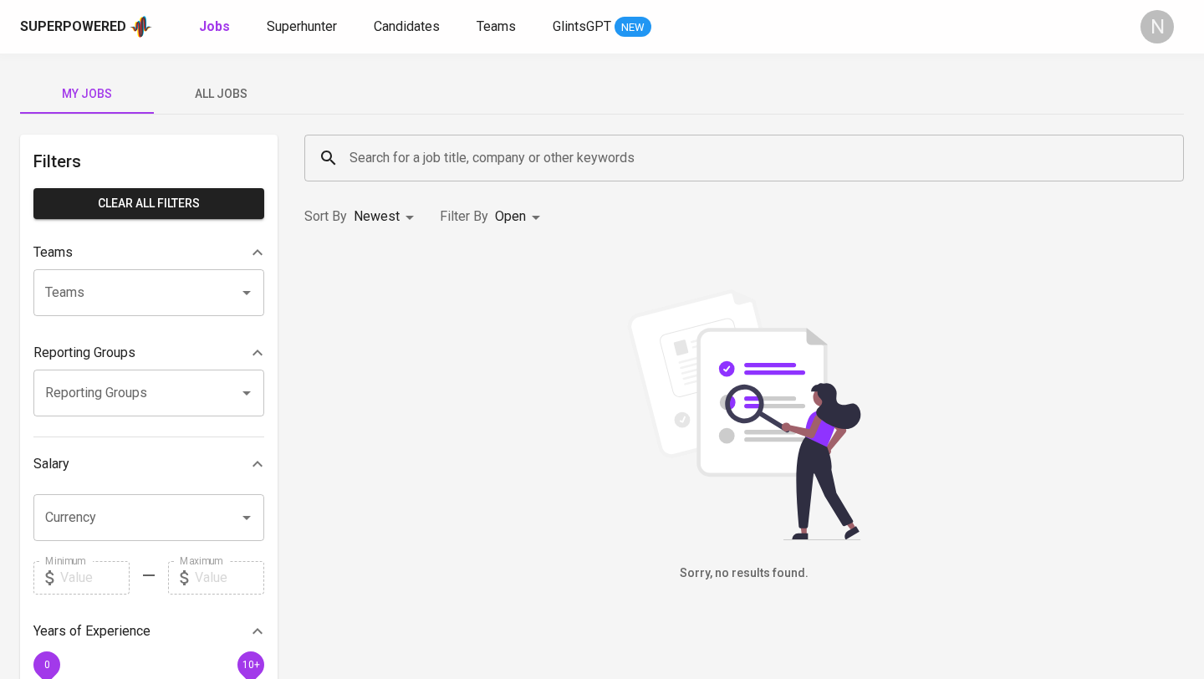 The width and height of the screenshot is (1204, 679). Describe the element at coordinates (464, 217) in the screenshot. I see `p: Filter By` at that location.